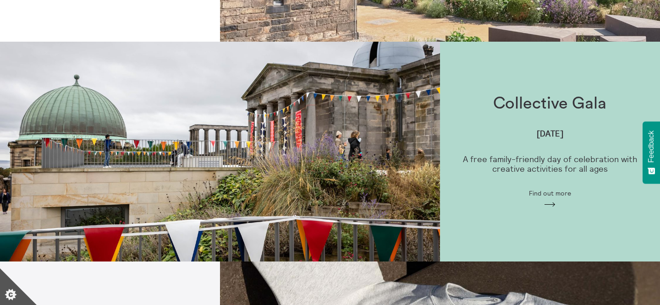  Describe the element at coordinates (651, 153) in the screenshot. I see `button: Feedback - Show survey` at that location.